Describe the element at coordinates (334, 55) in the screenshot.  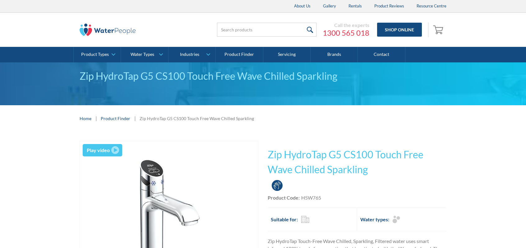
I see `a: Brands` at that location.